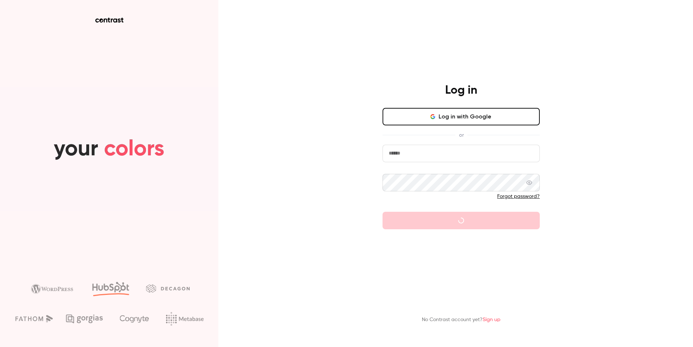 The width and height of the screenshot is (693, 347). What do you see at coordinates (492, 319) in the screenshot?
I see `a: Sign up` at bounding box center [492, 319].